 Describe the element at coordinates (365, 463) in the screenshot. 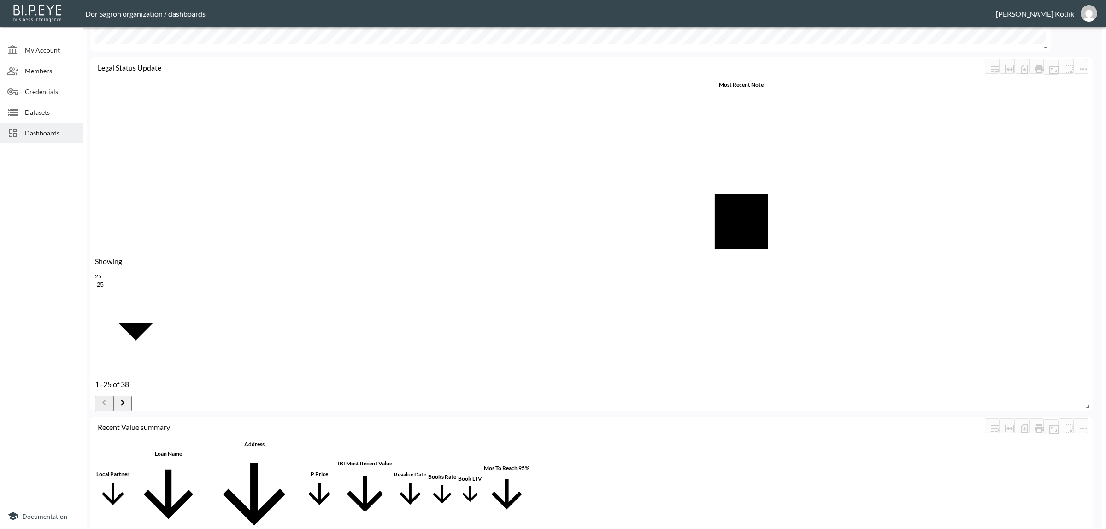

I see `div: IBI Most Recent Value` at that location.